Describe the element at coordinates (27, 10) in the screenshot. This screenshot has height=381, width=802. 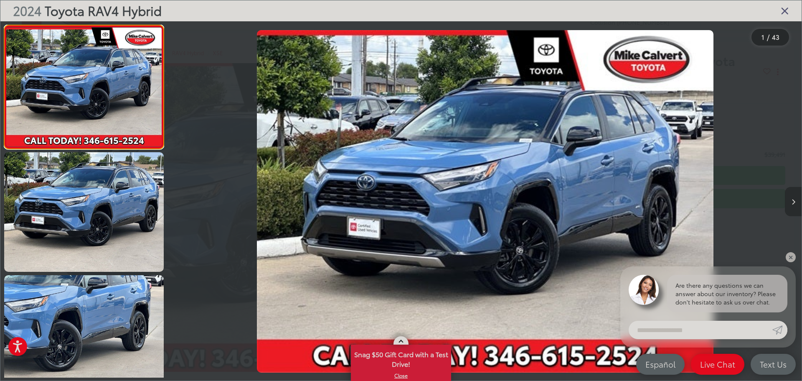
I see `span: 2024` at that location.